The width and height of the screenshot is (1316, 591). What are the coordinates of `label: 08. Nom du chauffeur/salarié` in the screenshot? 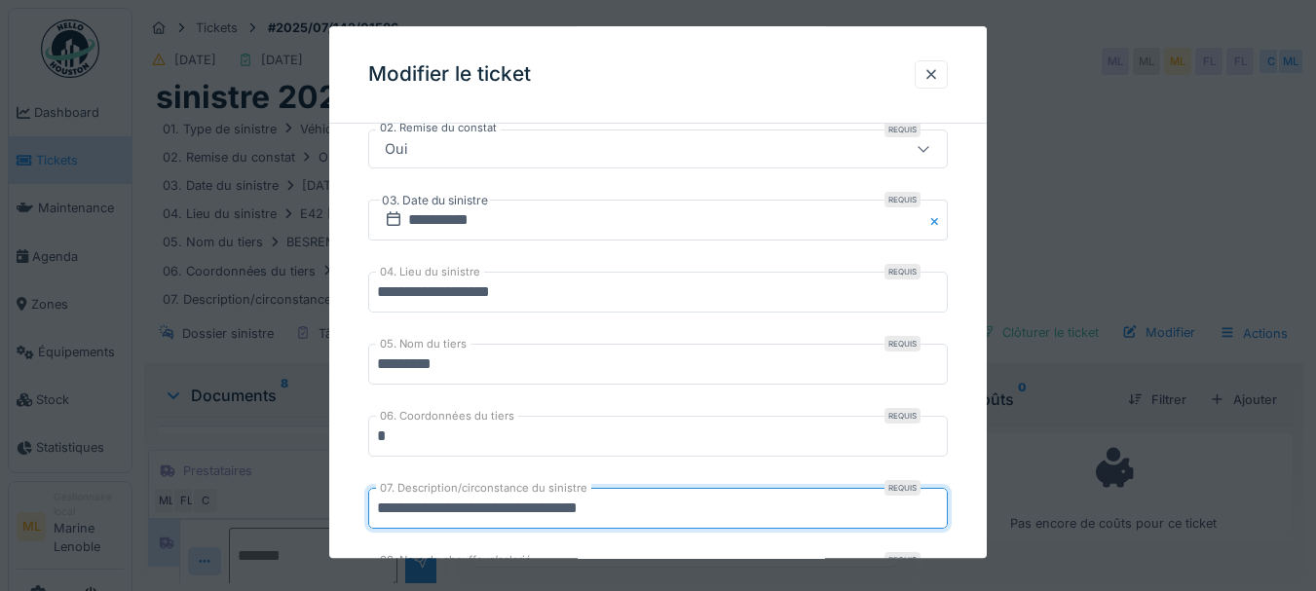 It's located at (456, 561).